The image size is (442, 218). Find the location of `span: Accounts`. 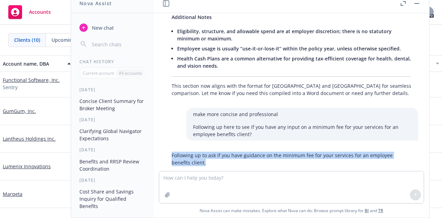

span: Accounts is located at coordinates (40, 12).